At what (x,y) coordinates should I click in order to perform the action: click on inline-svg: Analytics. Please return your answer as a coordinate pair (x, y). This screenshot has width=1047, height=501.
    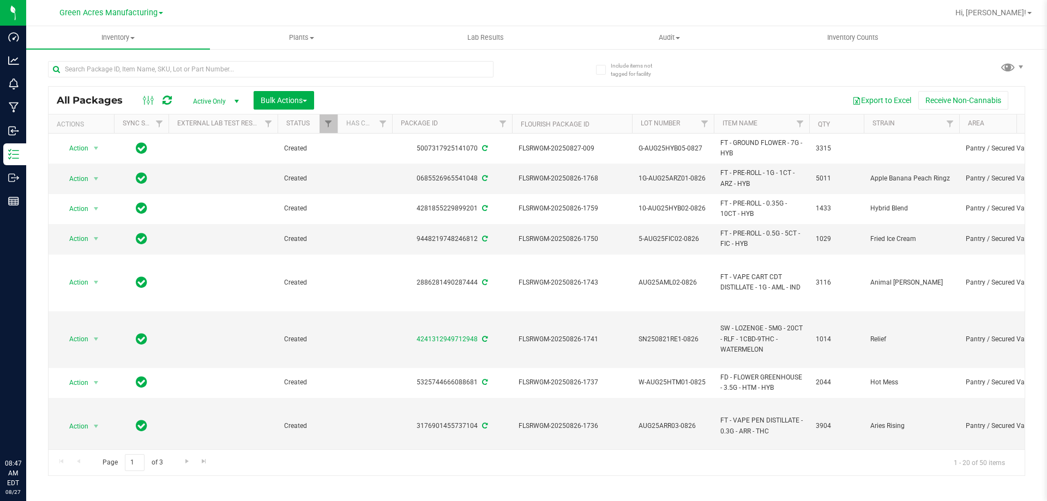
    Looking at the image, I should click on (14, 61).